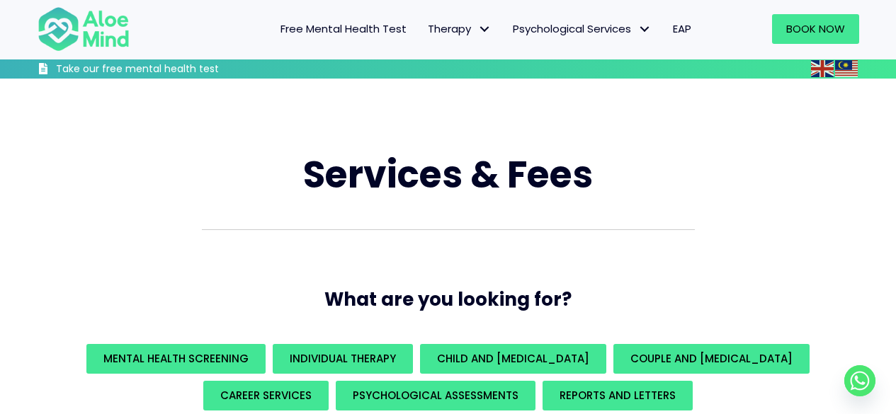  I want to click on a: Whatsapp, so click(860, 381).